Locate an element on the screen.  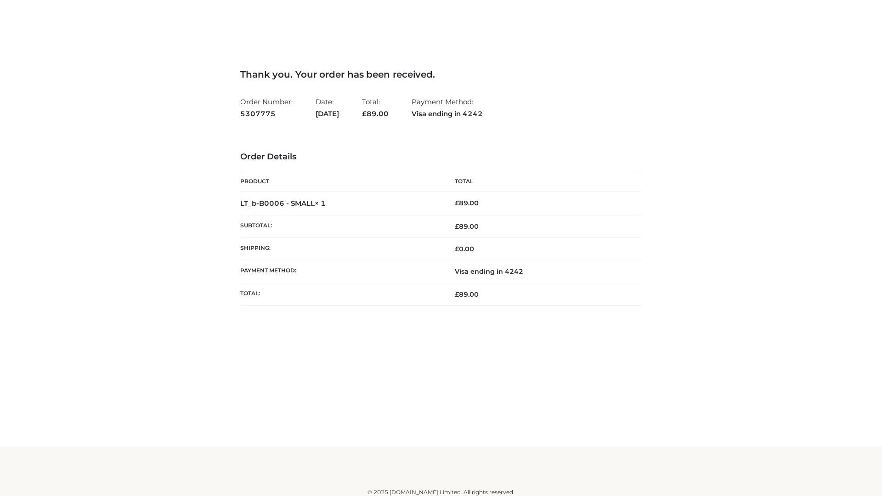
strong: 5307775 is located at coordinates (266, 114).